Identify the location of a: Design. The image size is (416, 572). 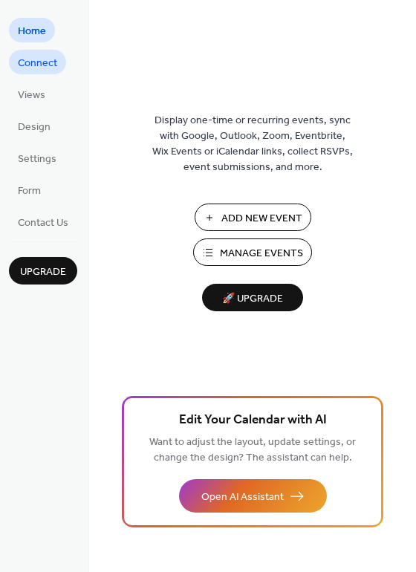
(34, 125).